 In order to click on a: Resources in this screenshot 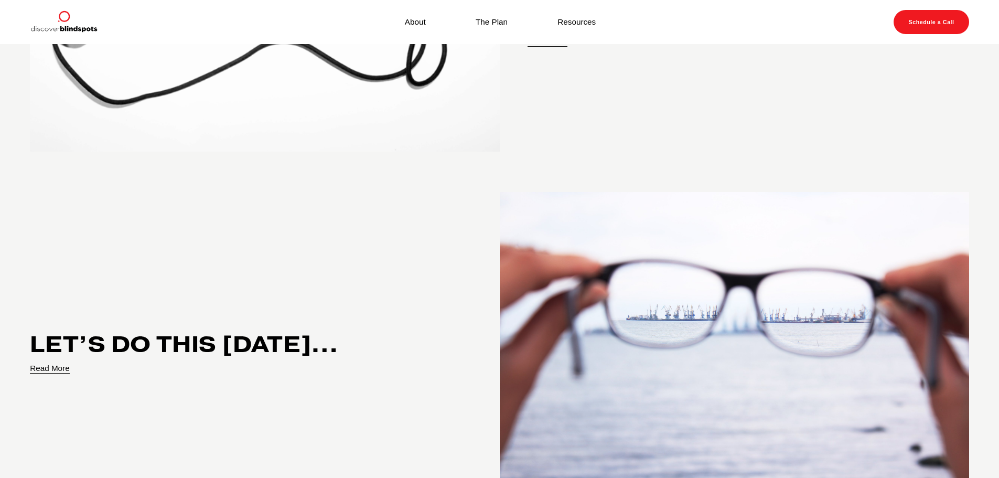, I will do `click(577, 22)`.